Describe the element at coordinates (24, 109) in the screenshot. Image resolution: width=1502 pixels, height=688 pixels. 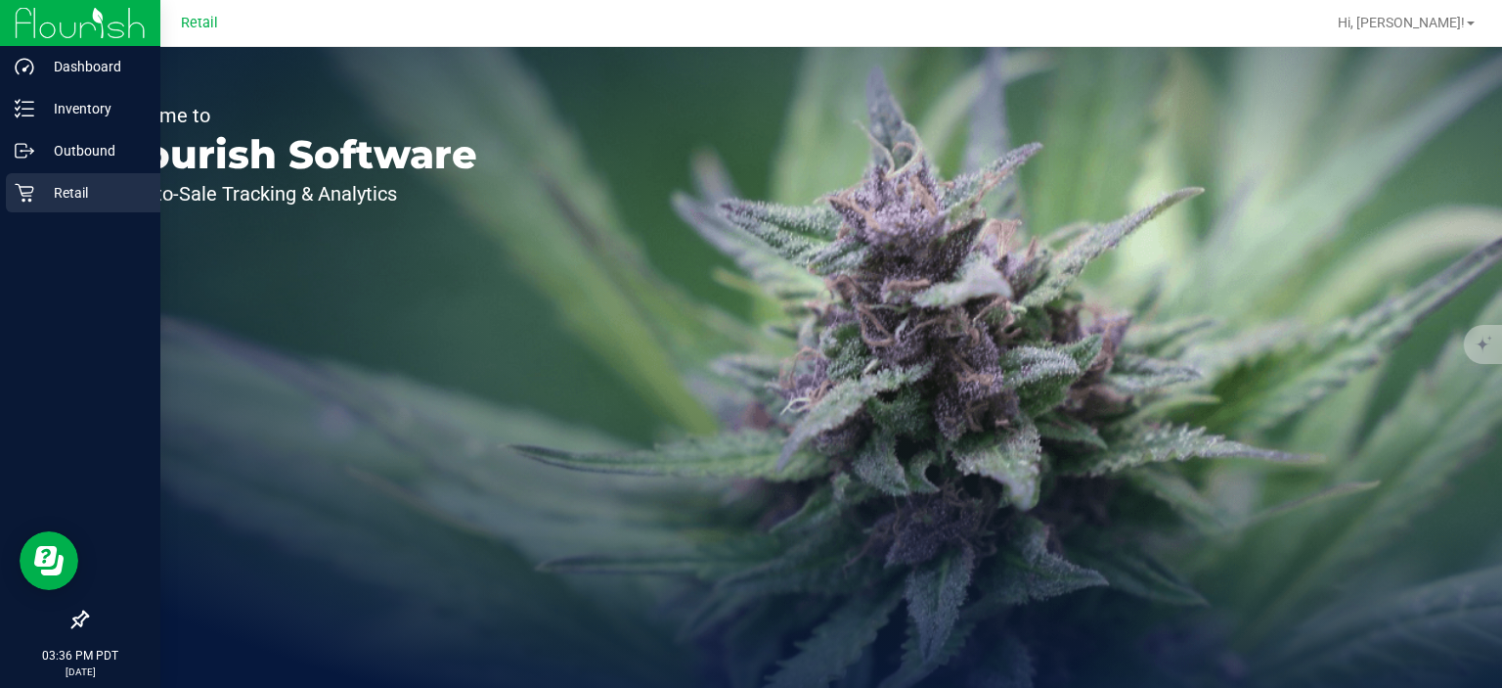
I see `inline-svg: Inventory` at that location.